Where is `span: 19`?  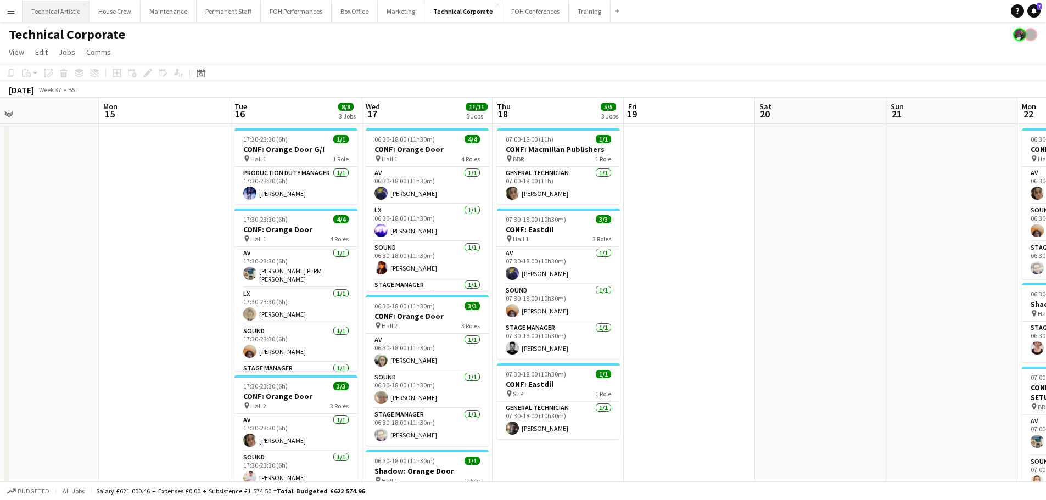
span: 19 is located at coordinates (632, 114).